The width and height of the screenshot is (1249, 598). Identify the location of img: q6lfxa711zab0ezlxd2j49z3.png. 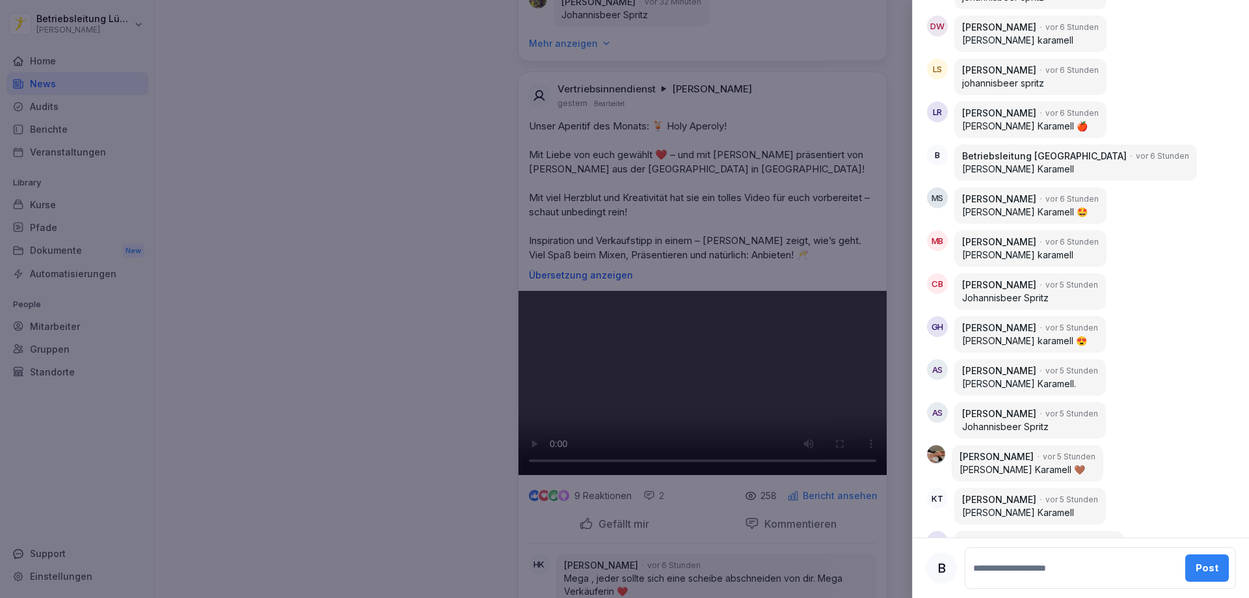
(936, 454).